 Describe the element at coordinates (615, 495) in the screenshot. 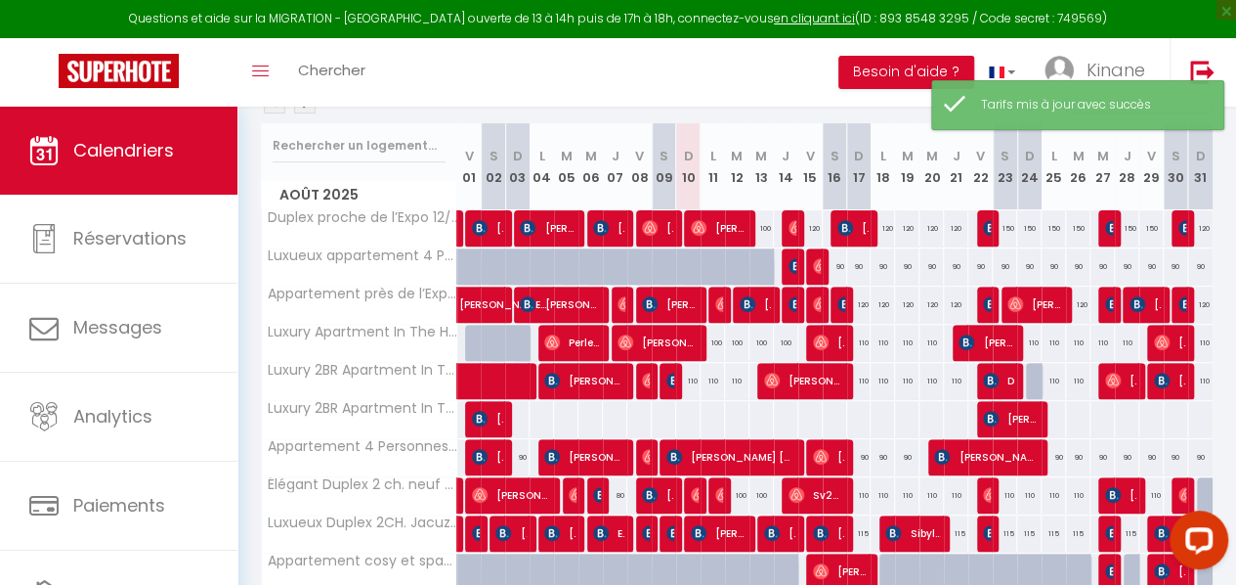

I see `div: 80` at that location.